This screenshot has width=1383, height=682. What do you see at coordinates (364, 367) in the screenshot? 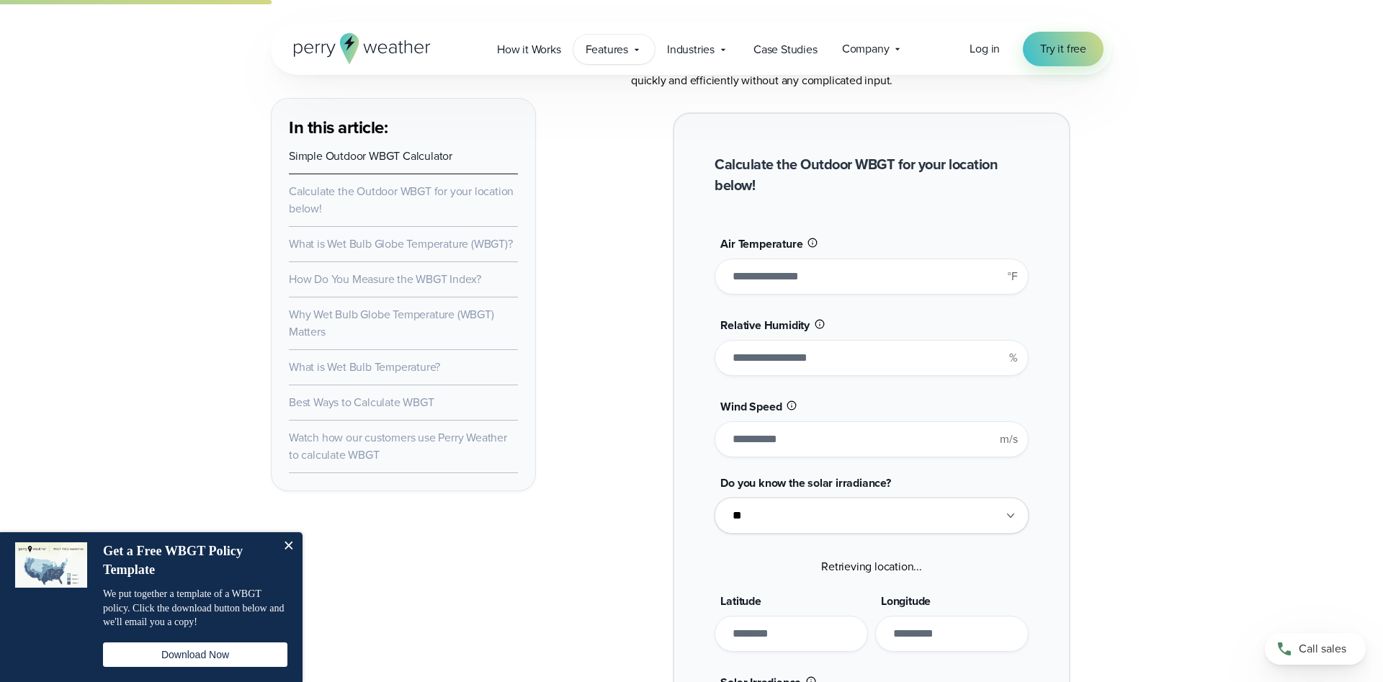
I see `a: What is Wet Bulb Temperature?` at bounding box center [364, 367].